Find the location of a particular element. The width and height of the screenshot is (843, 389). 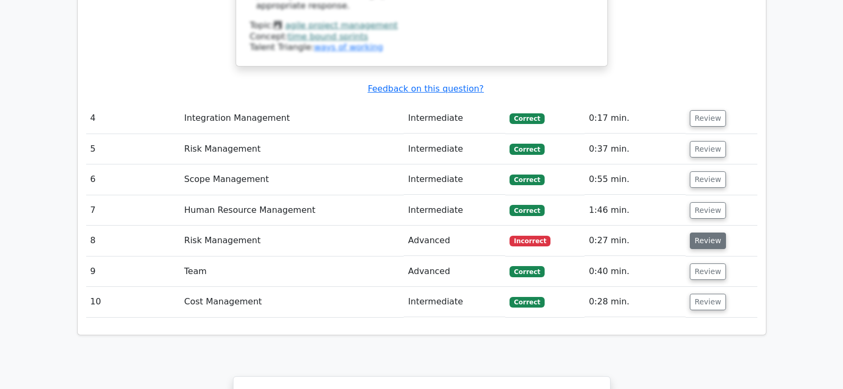

div: Topic: is located at coordinates (422, 26).